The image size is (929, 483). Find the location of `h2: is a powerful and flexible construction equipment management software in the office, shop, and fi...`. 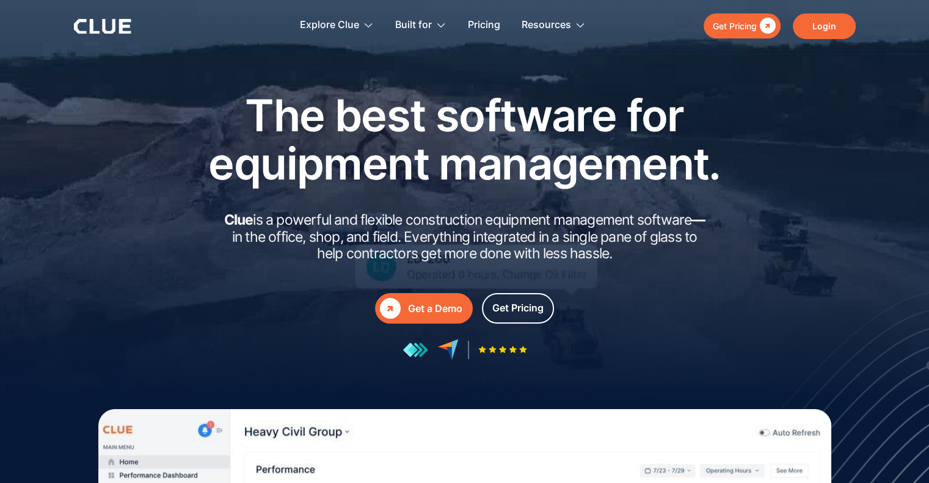

h2: is a powerful and flexible construction equipment management software in the office, shop, and fi... is located at coordinates (465, 237).